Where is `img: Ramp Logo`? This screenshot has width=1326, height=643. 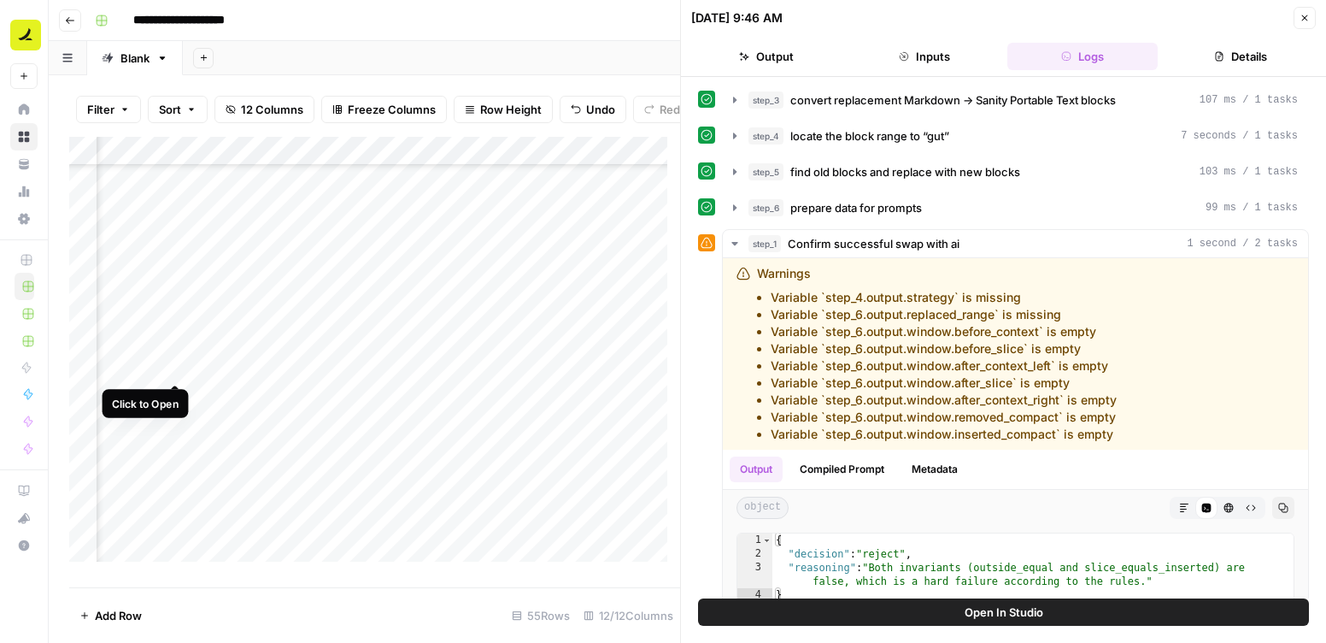
img: Ramp Logo is located at coordinates (26, 35).